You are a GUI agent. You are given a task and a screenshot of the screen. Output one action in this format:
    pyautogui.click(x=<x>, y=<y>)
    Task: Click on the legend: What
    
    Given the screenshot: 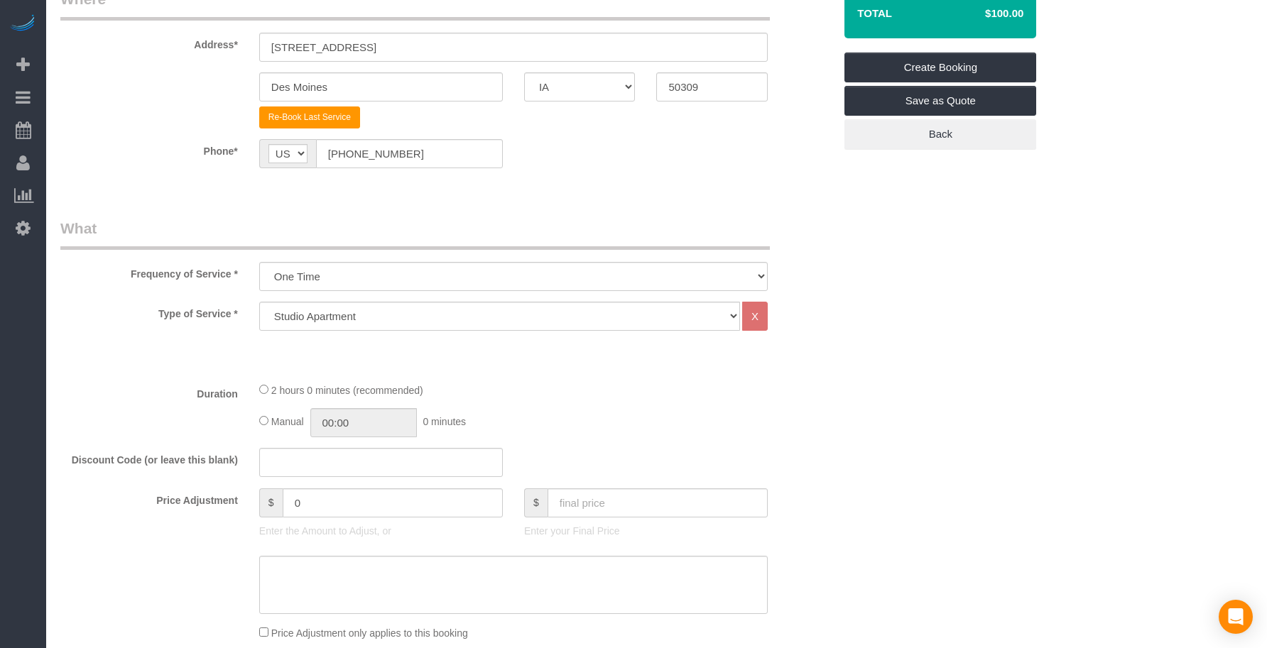 What is the action you would take?
    pyautogui.click(x=415, y=234)
    